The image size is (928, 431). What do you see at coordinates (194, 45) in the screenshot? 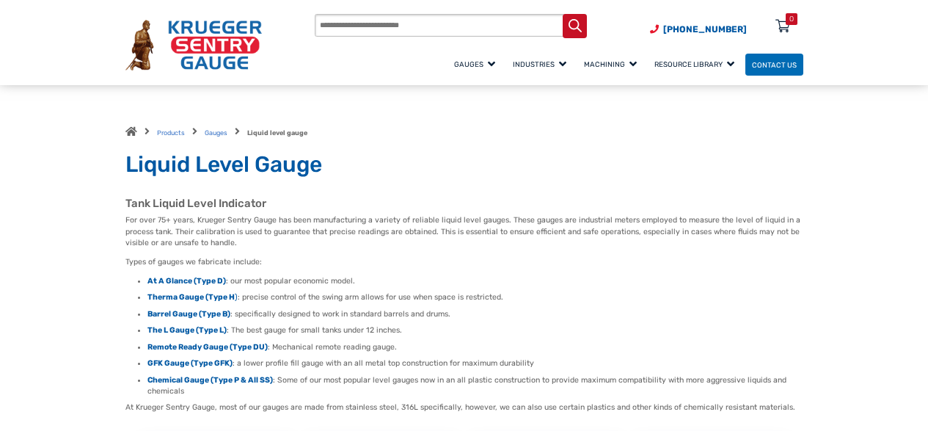
I see `img: Krueger Sentry Gauge` at bounding box center [194, 45].